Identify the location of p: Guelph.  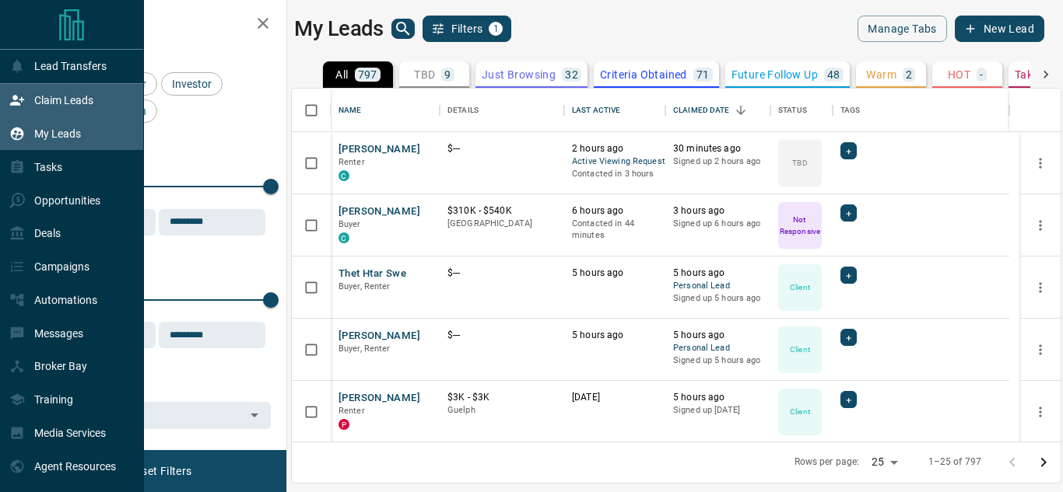
(502, 411).